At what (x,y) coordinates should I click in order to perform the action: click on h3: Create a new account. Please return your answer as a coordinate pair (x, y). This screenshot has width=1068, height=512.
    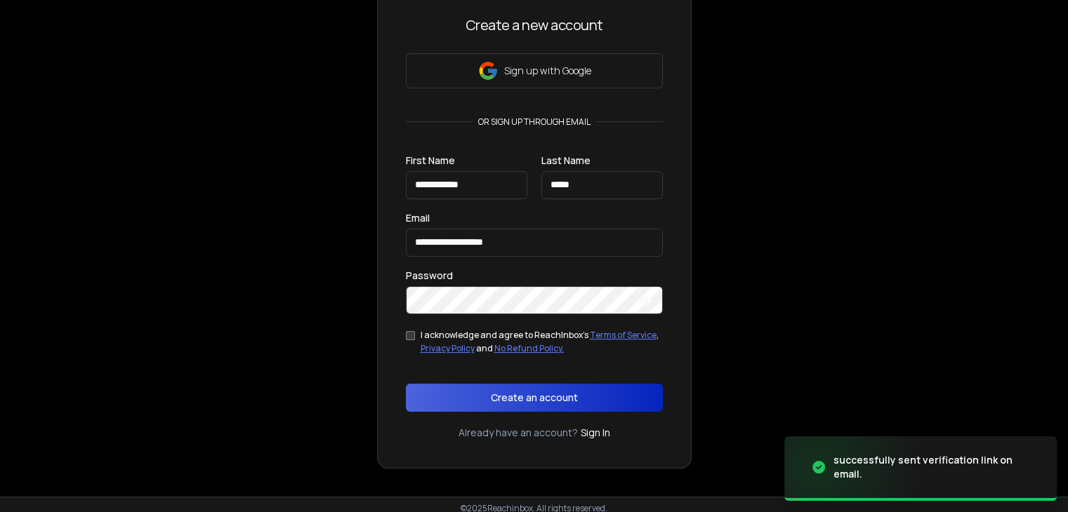
    Looking at the image, I should click on (534, 25).